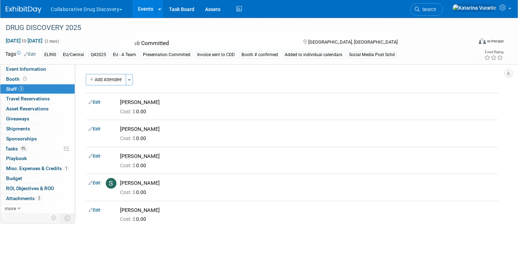 The height and width of the screenshot is (253, 518). I want to click on div: Event Rating, so click(494, 52).